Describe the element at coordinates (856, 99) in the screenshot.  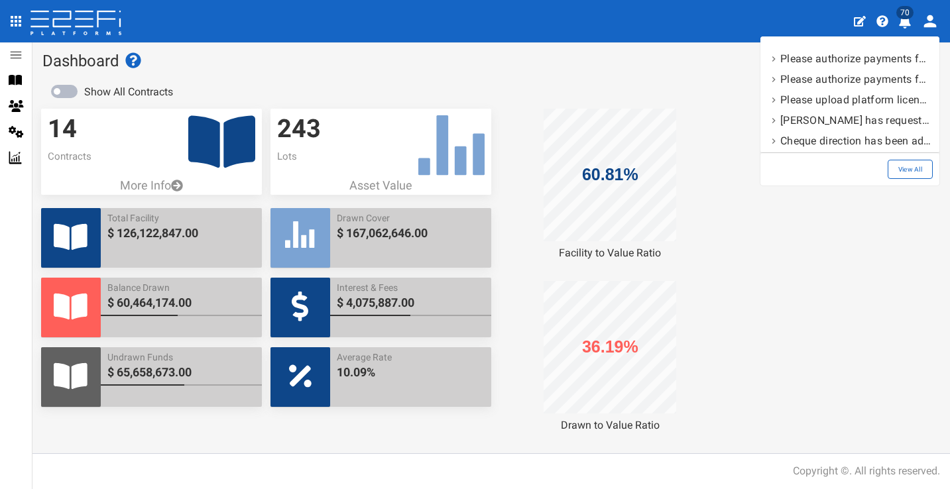
I see `p: Please upload platform licence fees for Drawdown 1 for the contract Test Facility` at that location.